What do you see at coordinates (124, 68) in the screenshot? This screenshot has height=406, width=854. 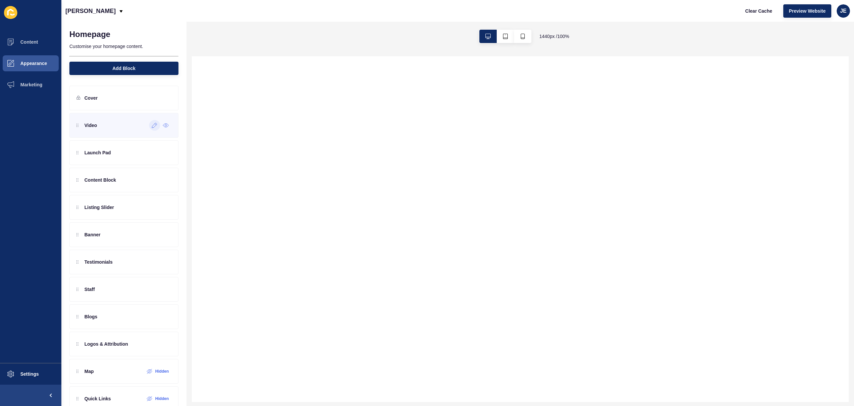 I see `button: Add Block` at bounding box center [124, 68].